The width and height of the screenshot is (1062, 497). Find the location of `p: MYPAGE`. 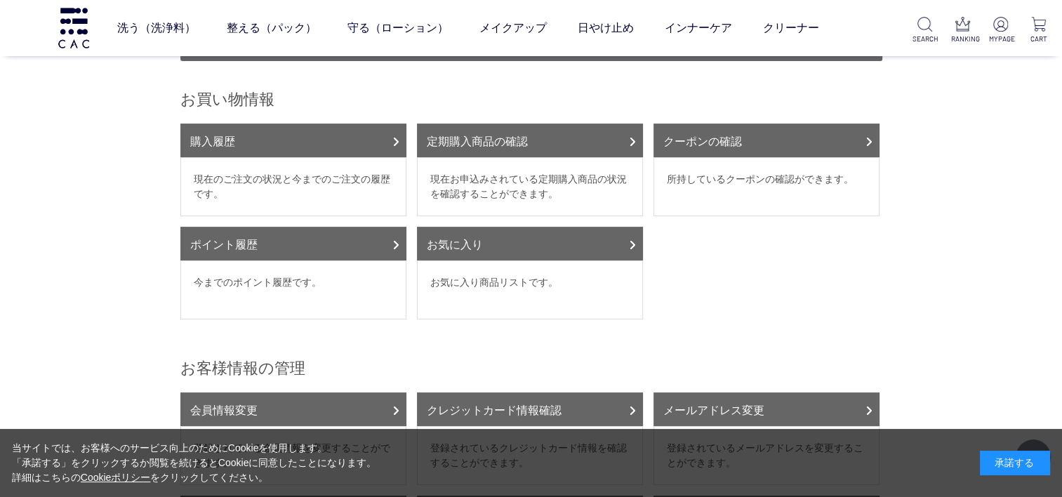

p: MYPAGE is located at coordinates (1000, 39).